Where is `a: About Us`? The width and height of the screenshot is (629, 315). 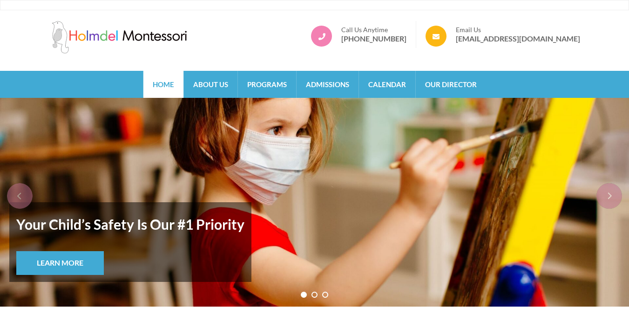
a: About Us is located at coordinates (210, 84).